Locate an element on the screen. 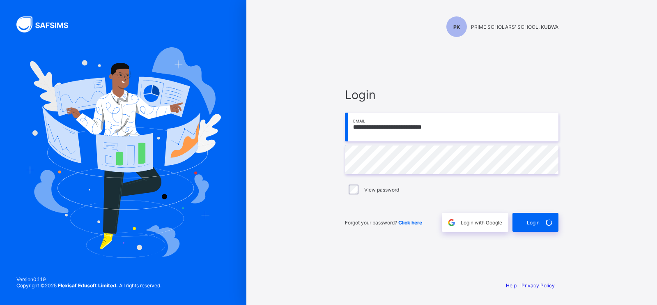 The height and width of the screenshot is (305, 657). span: PRIME SCHOLARS' SCHOOL, KUBWA is located at coordinates (515, 27).